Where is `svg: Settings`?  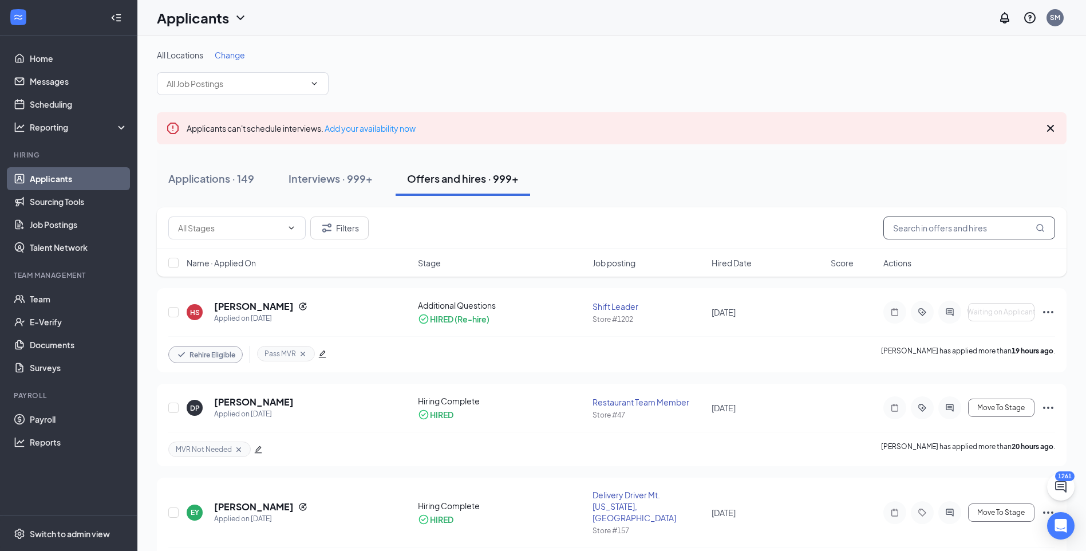
svg: Settings is located at coordinates (19, 534).